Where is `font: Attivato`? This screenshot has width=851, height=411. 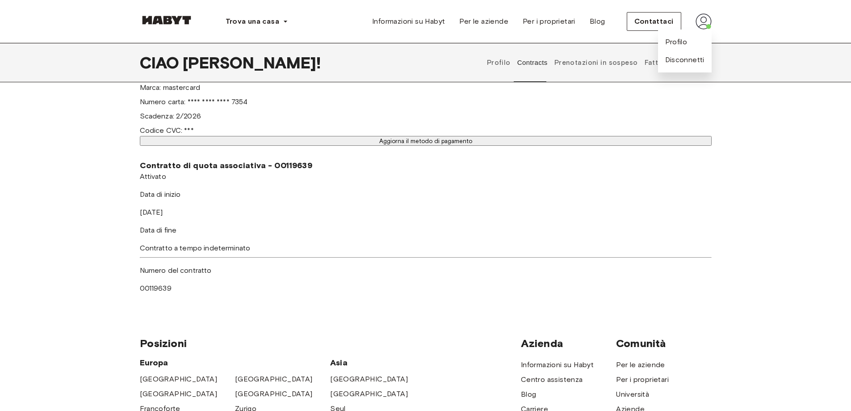
font: Attivato is located at coordinates (153, 176).